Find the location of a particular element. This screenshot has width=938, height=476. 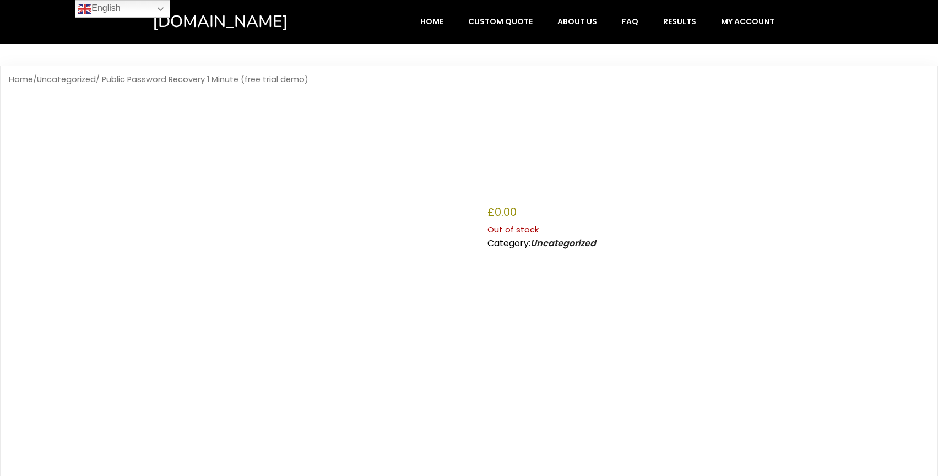

img: en is located at coordinates (85, 9).